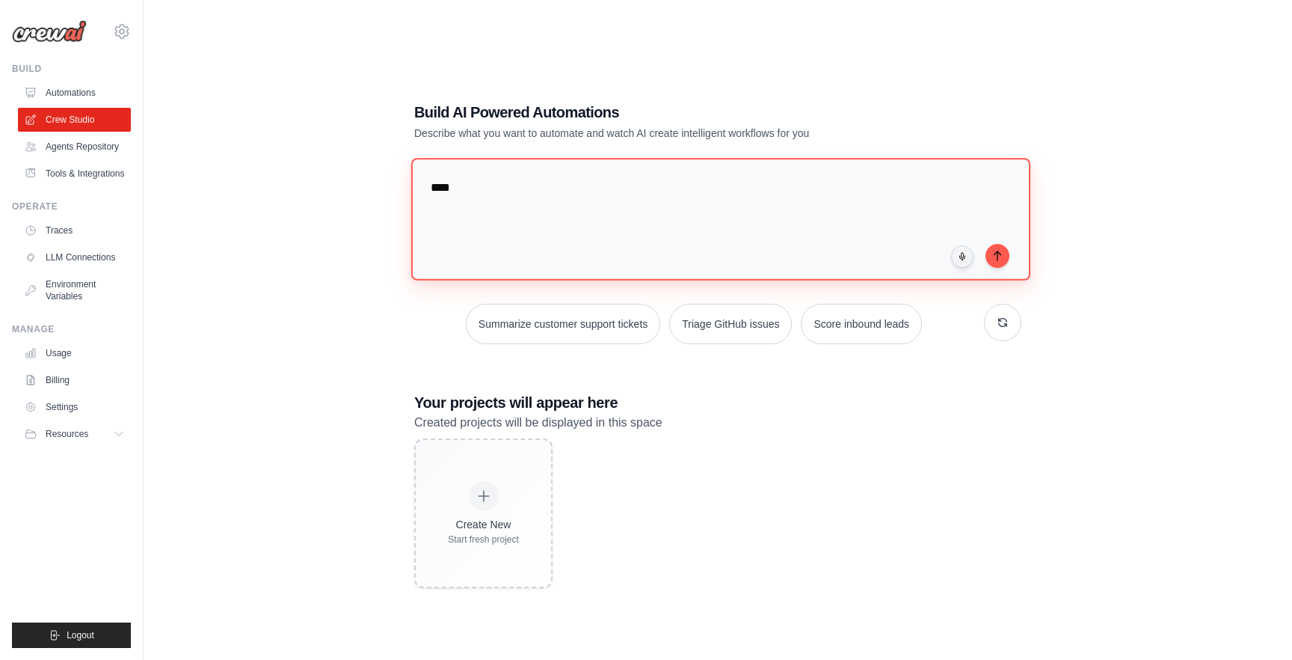 The width and height of the screenshot is (1292, 660). I want to click on button: Resources, so click(74, 434).